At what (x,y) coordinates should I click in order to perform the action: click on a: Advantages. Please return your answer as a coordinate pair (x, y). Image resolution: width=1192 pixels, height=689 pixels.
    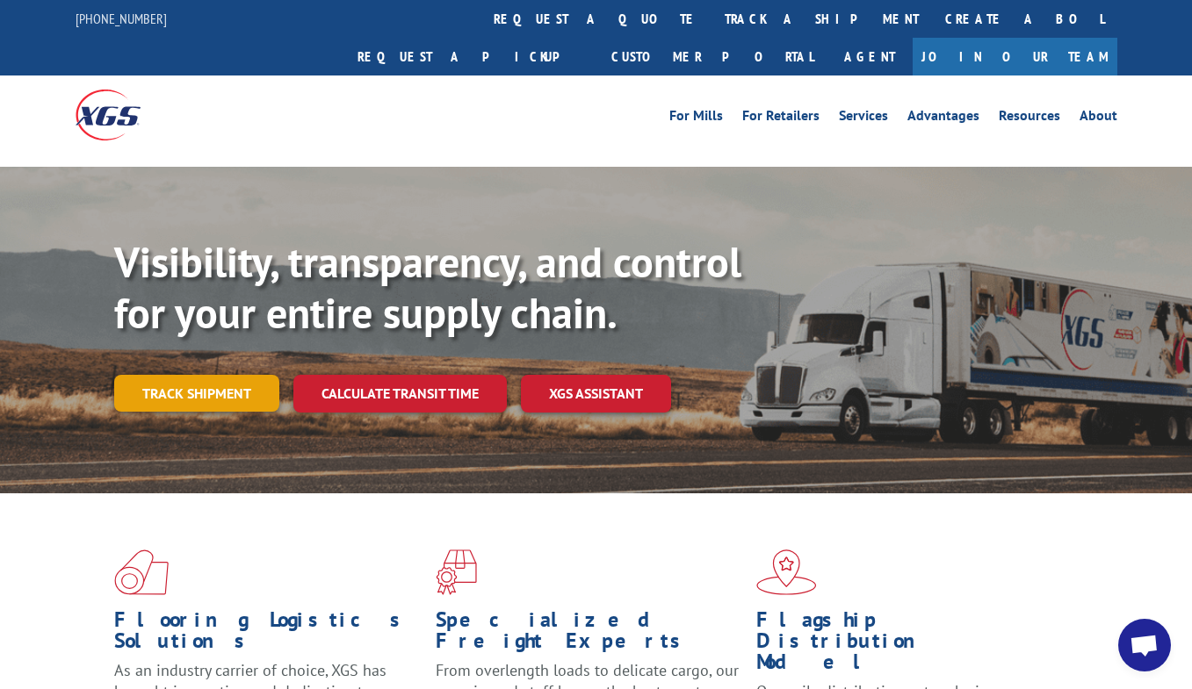
    Looking at the image, I should click on (943, 119).